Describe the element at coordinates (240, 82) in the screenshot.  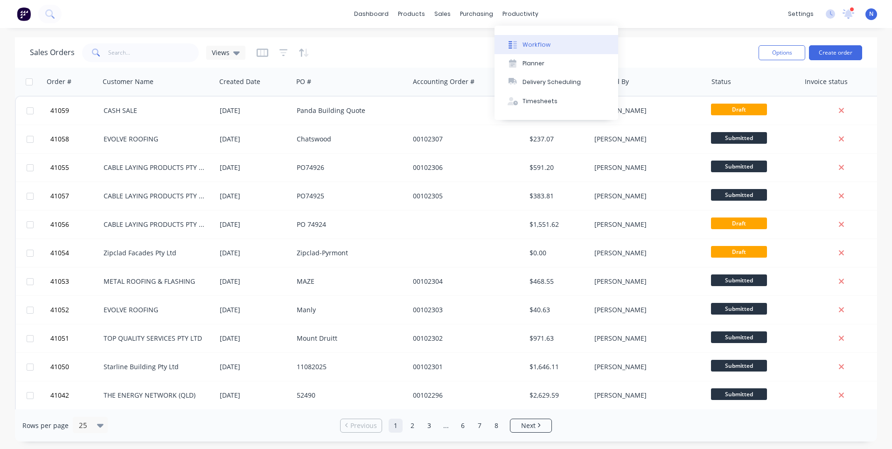
I see `div: Created Date` at that location.